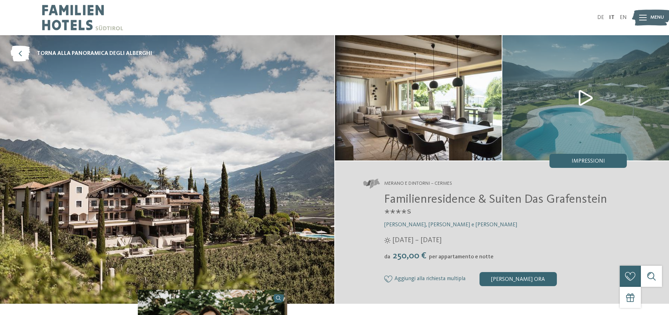  I want to click on span: da, so click(387, 257).